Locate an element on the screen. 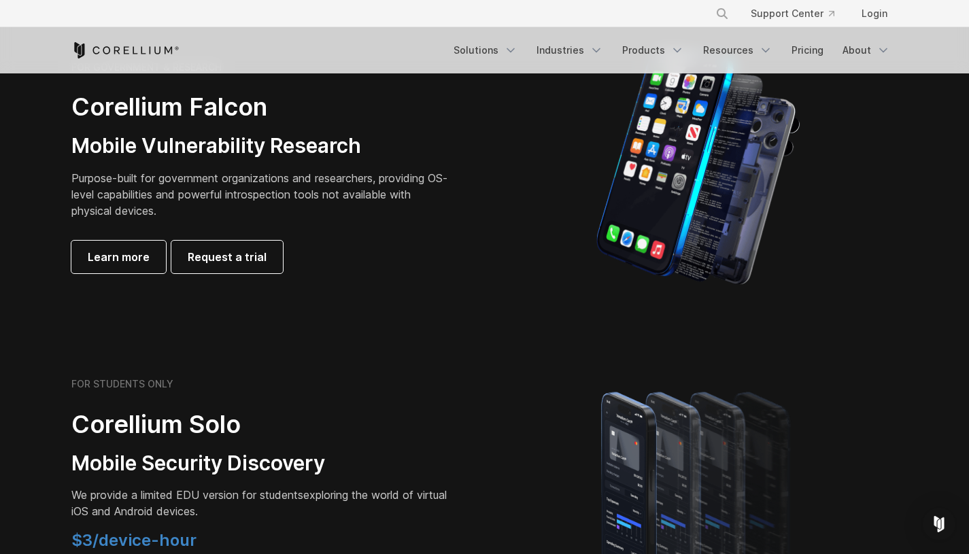  h2: Corellium Solo is located at coordinates (262, 424).